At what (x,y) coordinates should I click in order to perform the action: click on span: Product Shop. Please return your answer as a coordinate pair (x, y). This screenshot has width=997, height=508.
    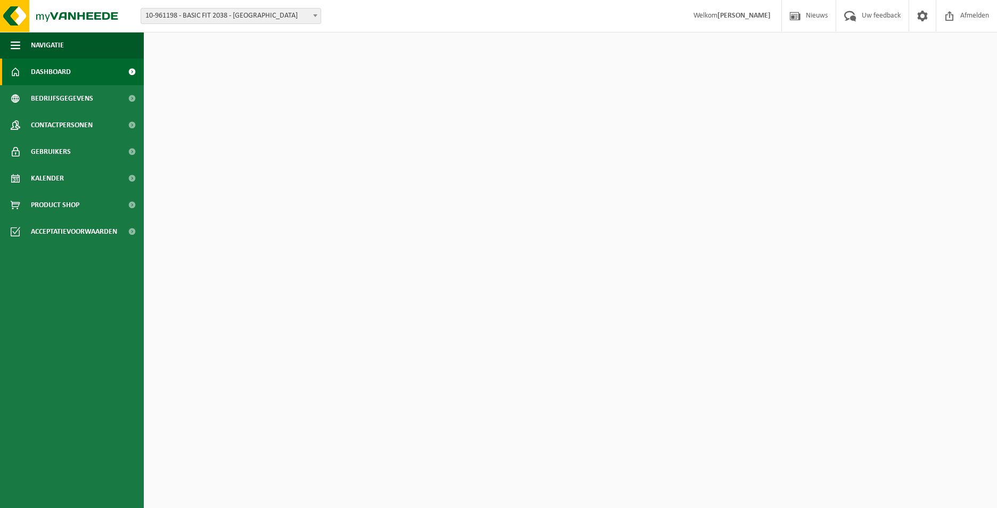
    Looking at the image, I should click on (55, 205).